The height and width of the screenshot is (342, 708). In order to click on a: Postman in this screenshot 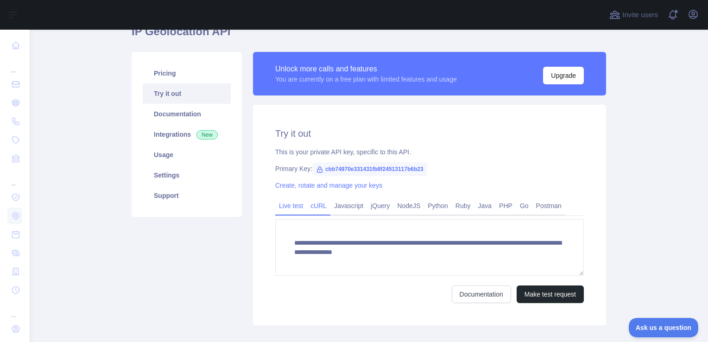, I will do `click(548, 206)`.